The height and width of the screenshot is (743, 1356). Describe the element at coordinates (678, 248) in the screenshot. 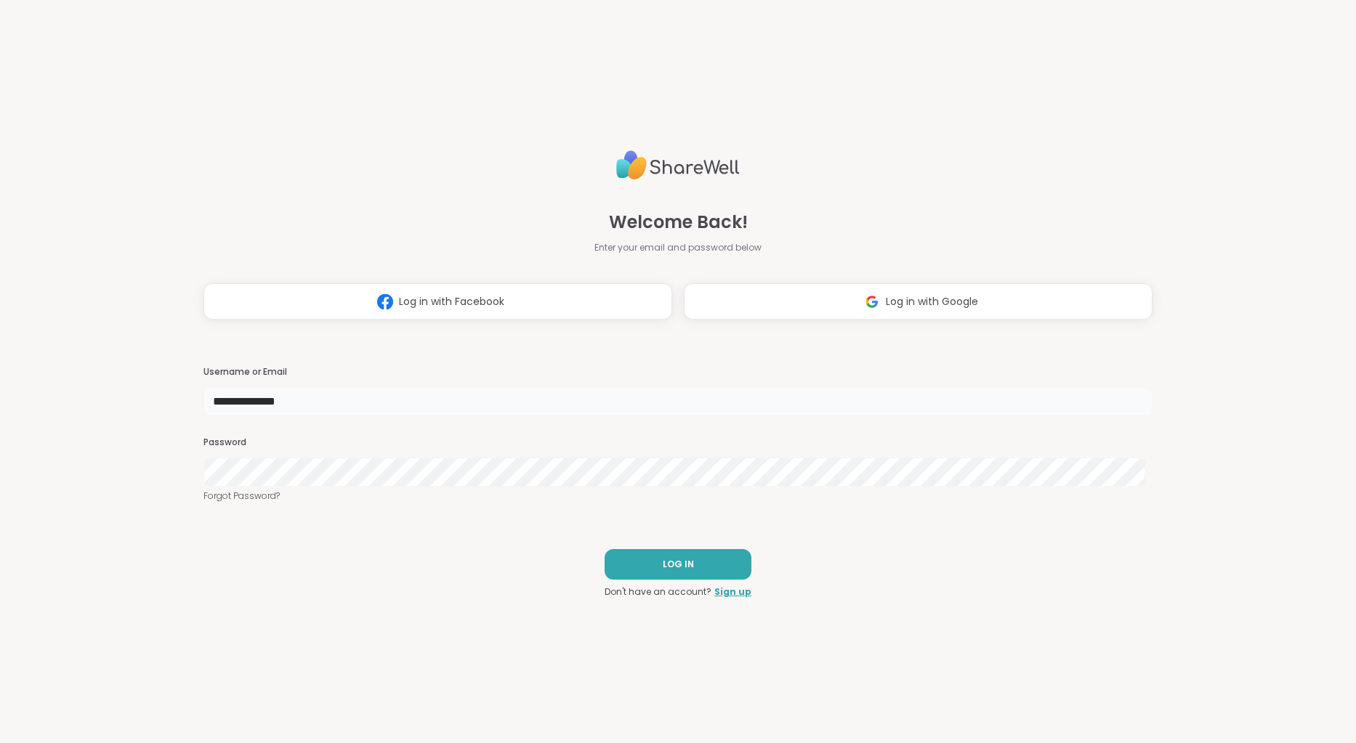

I see `span: Enter your email and password below` at that location.